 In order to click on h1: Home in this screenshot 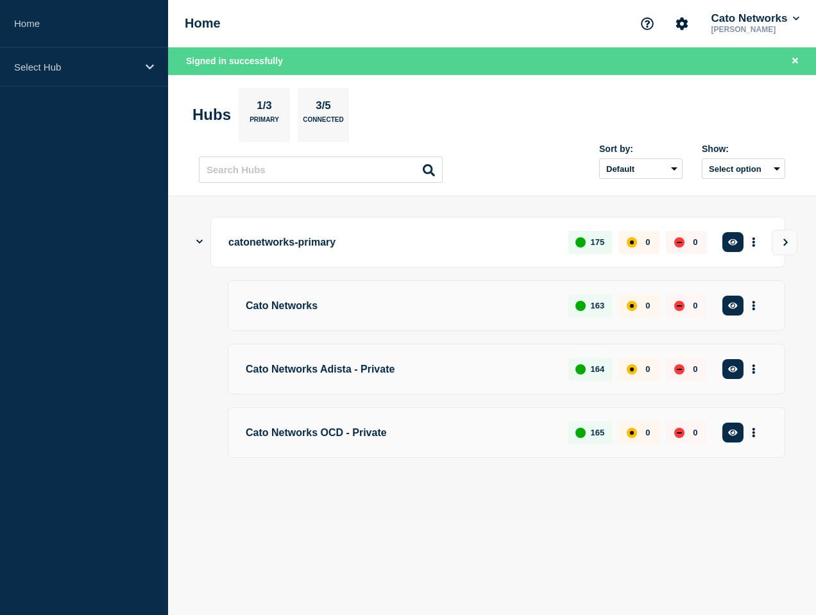, I will do `click(203, 23)`.